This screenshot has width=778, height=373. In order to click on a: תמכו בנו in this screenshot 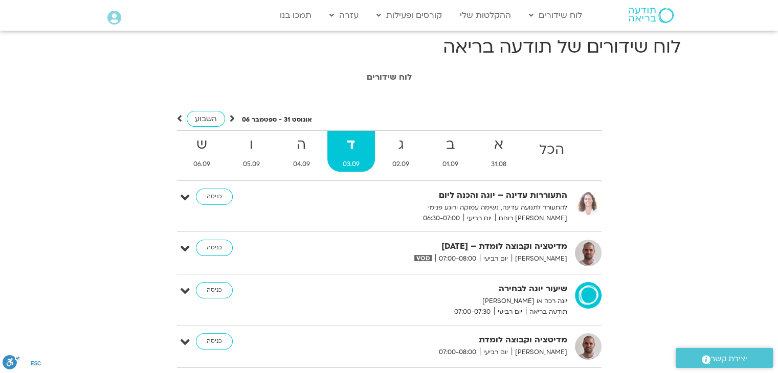, I will do `click(296, 15)`.